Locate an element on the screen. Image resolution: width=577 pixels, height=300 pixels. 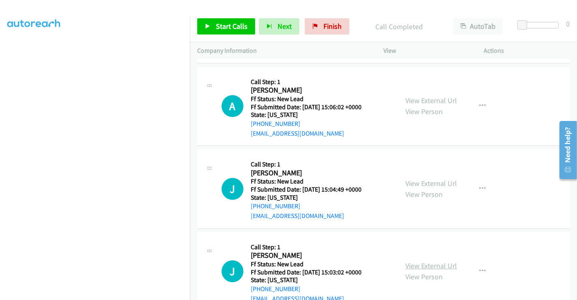
span: Next is located at coordinates (285, 26).